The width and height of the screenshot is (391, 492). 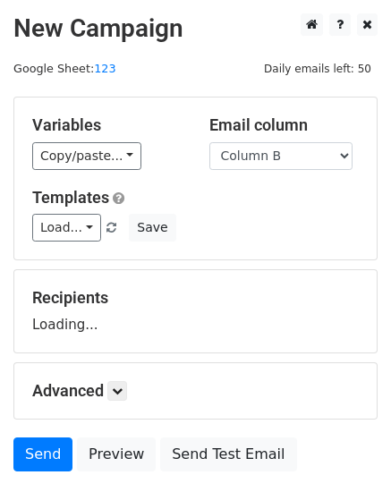 What do you see at coordinates (228, 454) in the screenshot?
I see `a: Send Test Email` at bounding box center [228, 454].